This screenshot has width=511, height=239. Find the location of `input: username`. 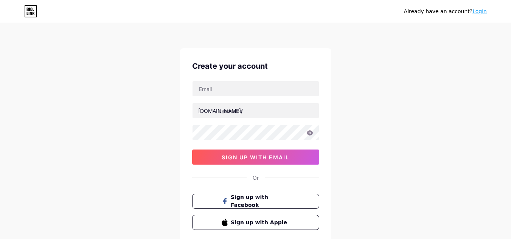

input: username is located at coordinates (256, 111).